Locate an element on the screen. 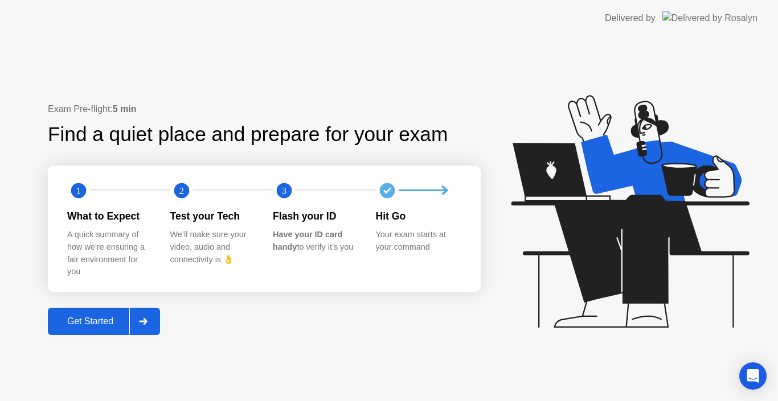 This screenshot has height=401, width=778. div: to verify it’s you is located at coordinates (315, 241).